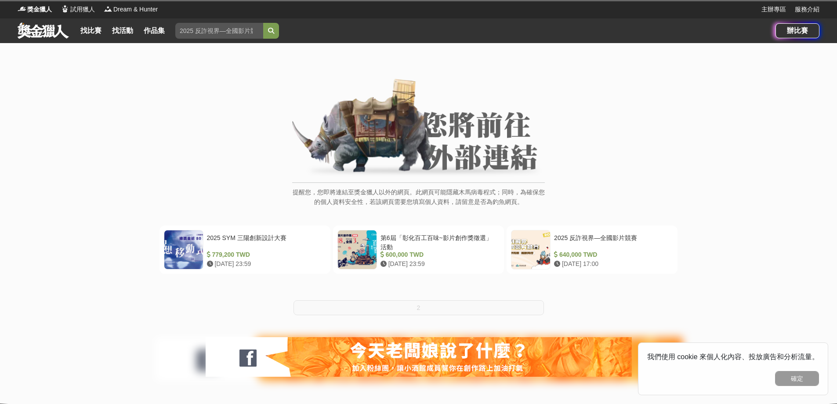 This screenshot has height=404, width=837. What do you see at coordinates (808, 9) in the screenshot?
I see `a: 服務介紹` at bounding box center [808, 9].